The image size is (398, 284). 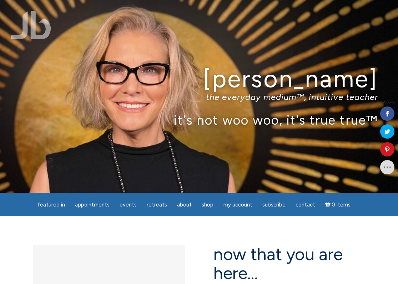 I want to click on span: 0 items, so click(x=341, y=205).